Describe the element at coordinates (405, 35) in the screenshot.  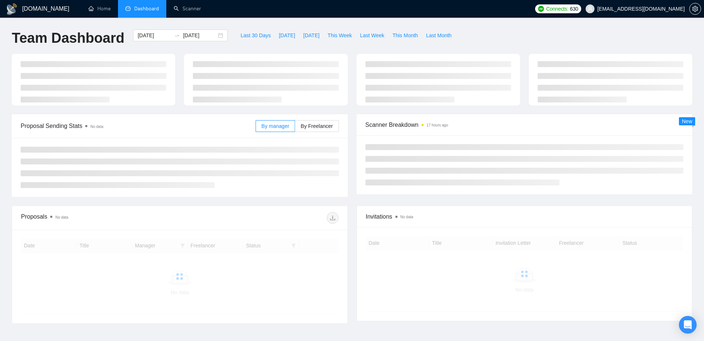
I see `span: This Month` at that location.